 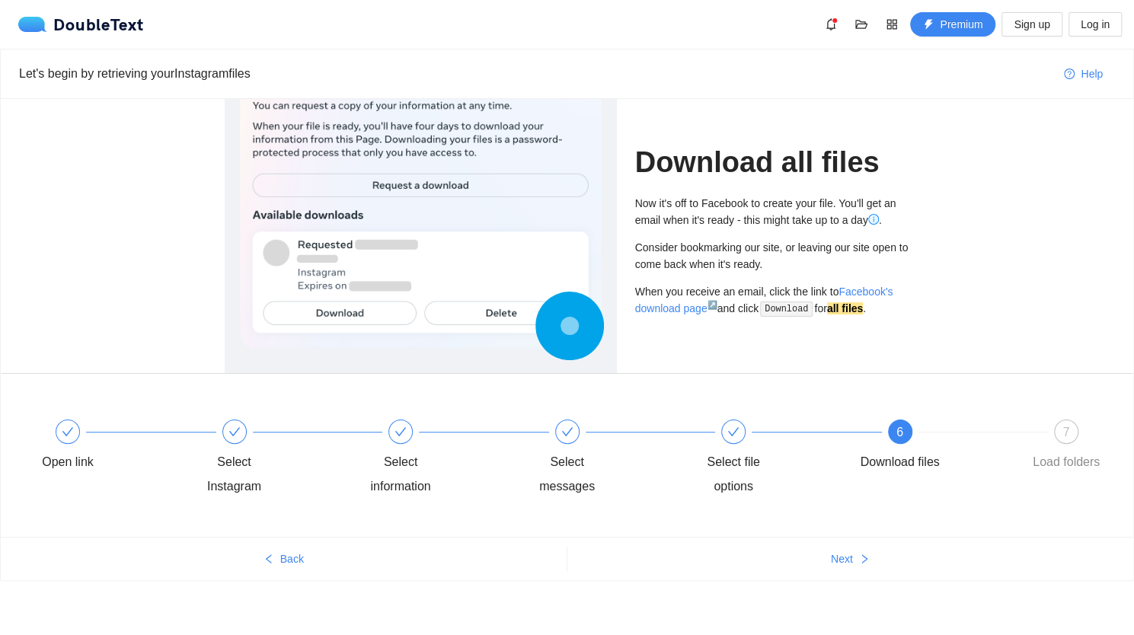 What do you see at coordinates (1067, 462) in the screenshot?
I see `div: Load folders` at bounding box center [1067, 462].